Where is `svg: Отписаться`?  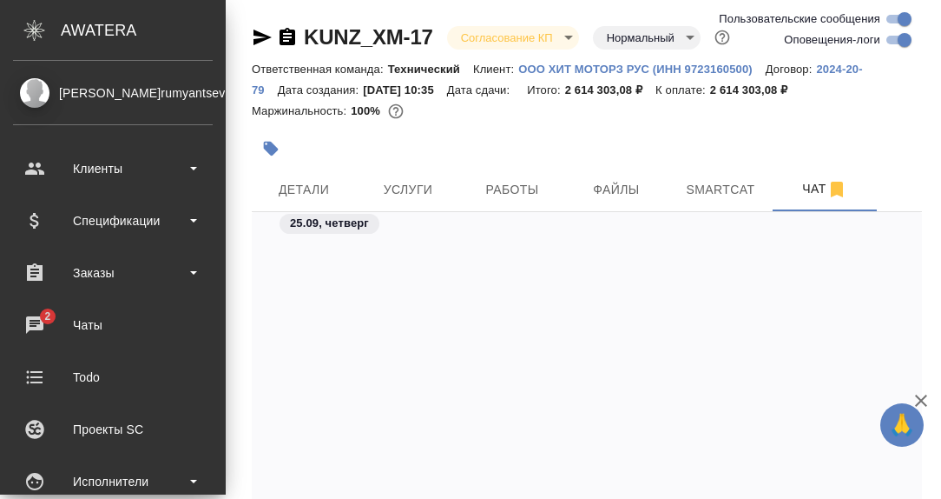
svg: Отписаться is located at coordinates (837, 189).